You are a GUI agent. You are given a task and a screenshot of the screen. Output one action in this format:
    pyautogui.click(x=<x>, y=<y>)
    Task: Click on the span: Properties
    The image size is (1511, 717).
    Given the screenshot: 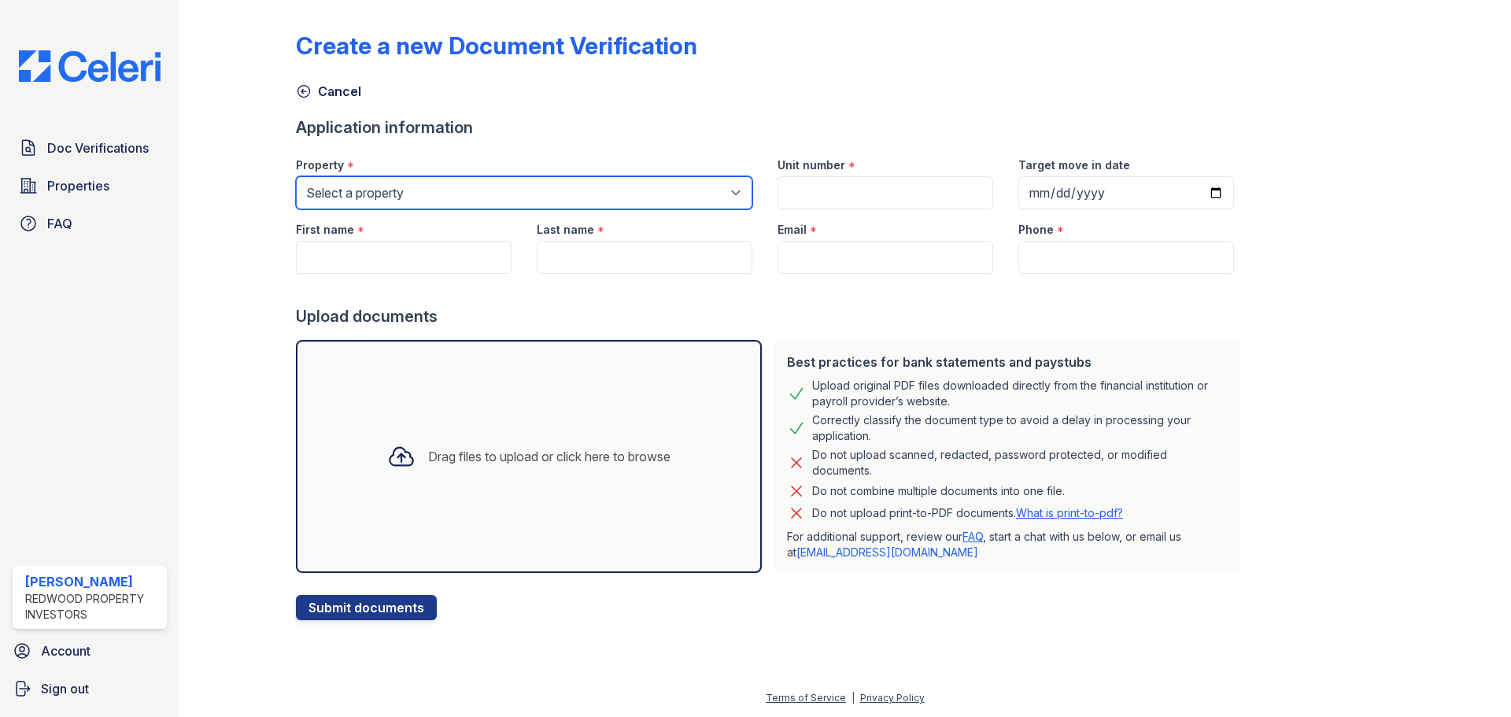 What is the action you would take?
    pyautogui.click(x=78, y=186)
    